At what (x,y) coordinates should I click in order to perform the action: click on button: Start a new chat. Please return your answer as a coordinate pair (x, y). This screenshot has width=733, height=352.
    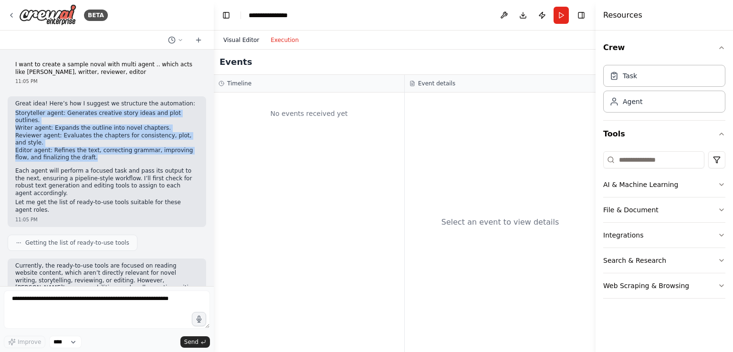
    Looking at the image, I should click on (199, 40).